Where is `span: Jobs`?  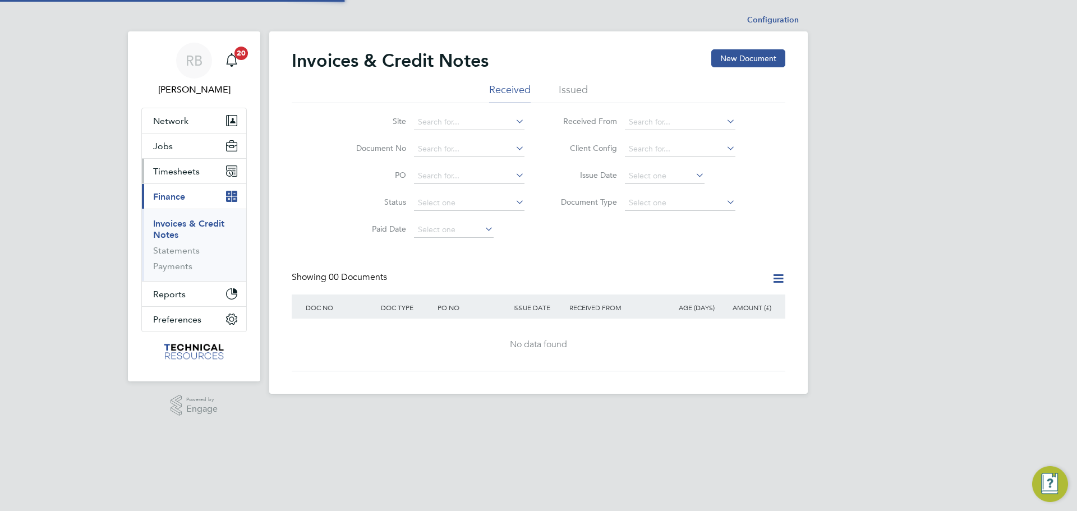 span: Jobs is located at coordinates (163, 146).